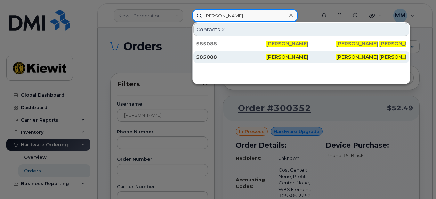 Image resolution: width=436 pixels, height=199 pixels. Describe the element at coordinates (301, 30) in the screenshot. I see `div: Contacts` at that location.